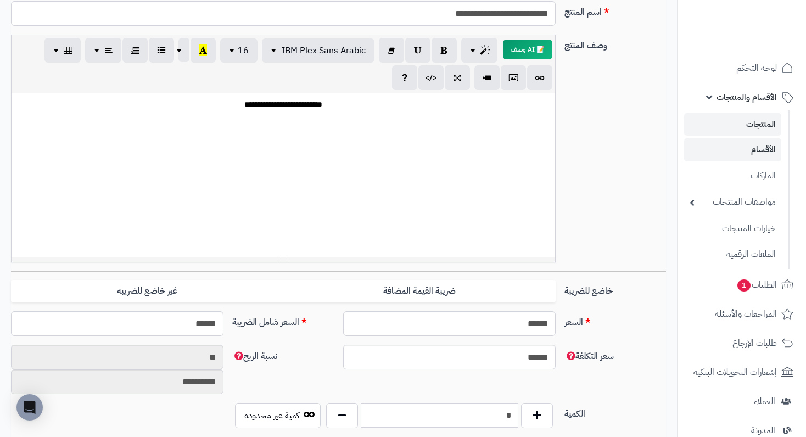 Image resolution: width=806 pixels, height=437 pixels. What do you see at coordinates (420, 291) in the screenshot?
I see `label: ضريبة القيمة المضافة` at bounding box center [420, 291].